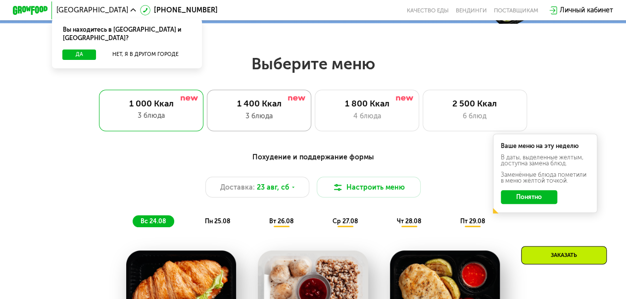 This screenshot has height=299, width=626. Describe the element at coordinates (273, 187) in the screenshot. I see `span: 23 авг, сб` at that location.